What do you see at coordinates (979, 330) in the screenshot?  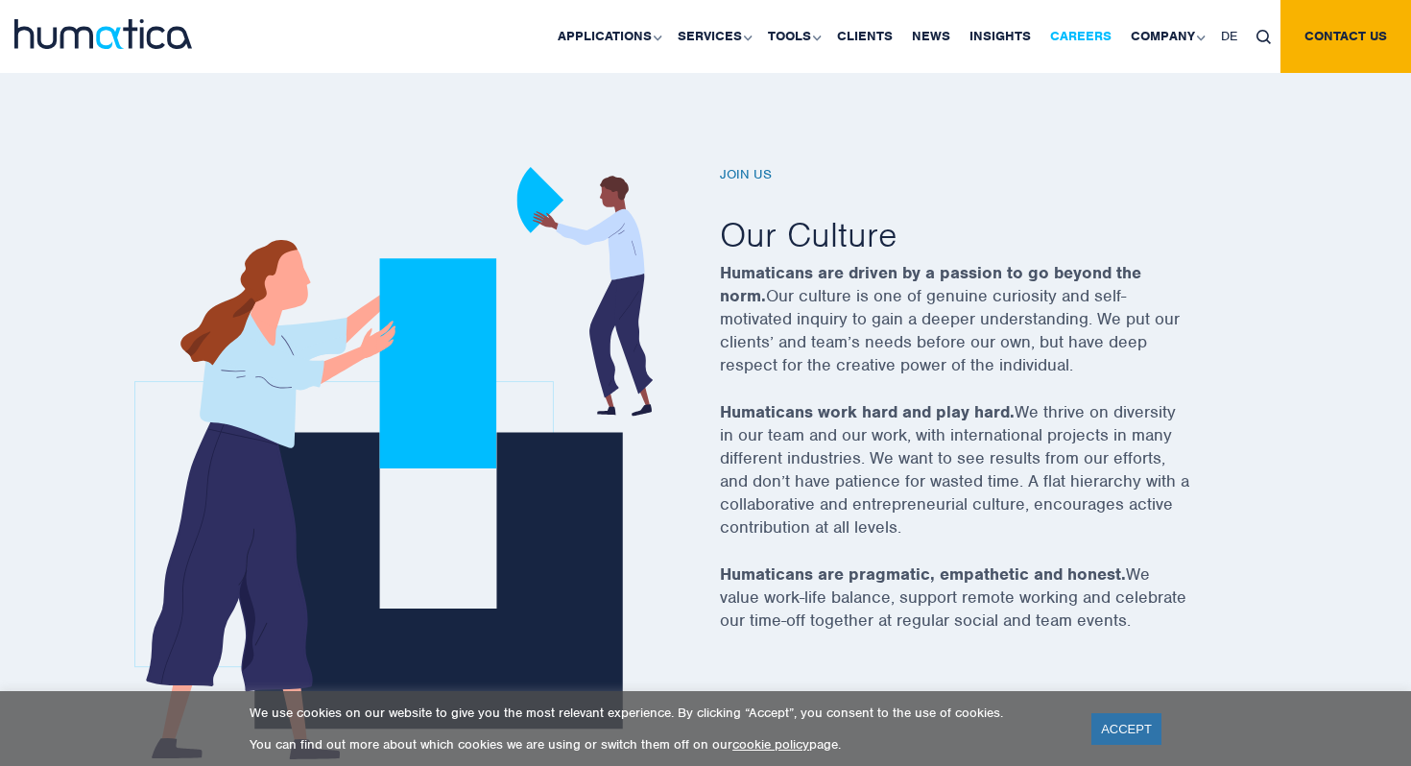 I see `p: Our culture is one of genuine curiosity and self-motivated inquiry to gain a deeper understanding...` at bounding box center [979, 330].